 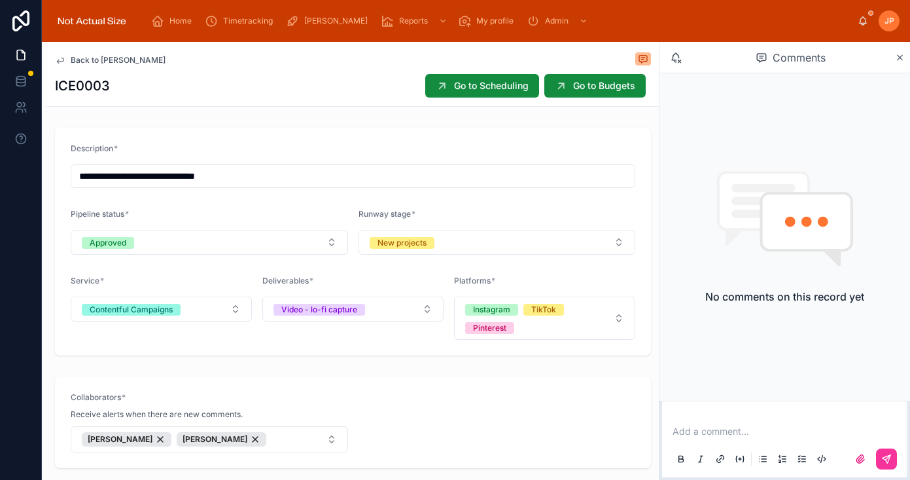 What do you see at coordinates (241, 21) in the screenshot?
I see `a: Timetracking` at bounding box center [241, 21].